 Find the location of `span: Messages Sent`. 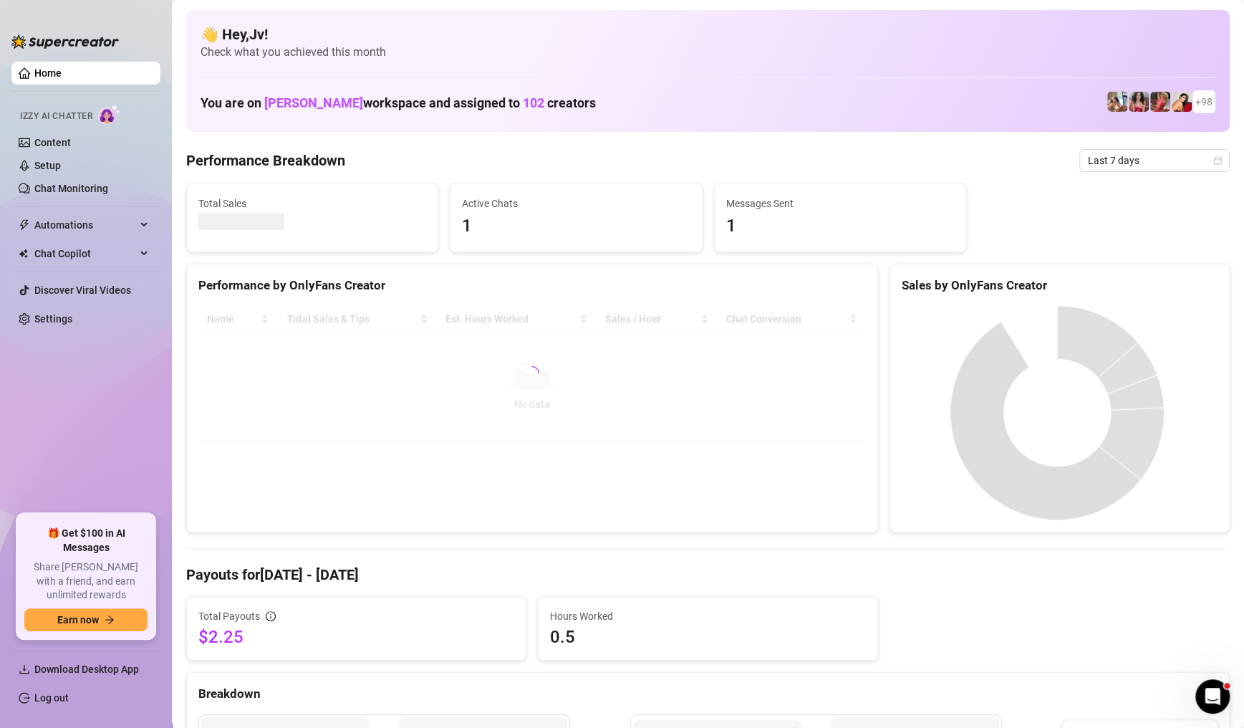

span: Messages Sent is located at coordinates (840, 203).